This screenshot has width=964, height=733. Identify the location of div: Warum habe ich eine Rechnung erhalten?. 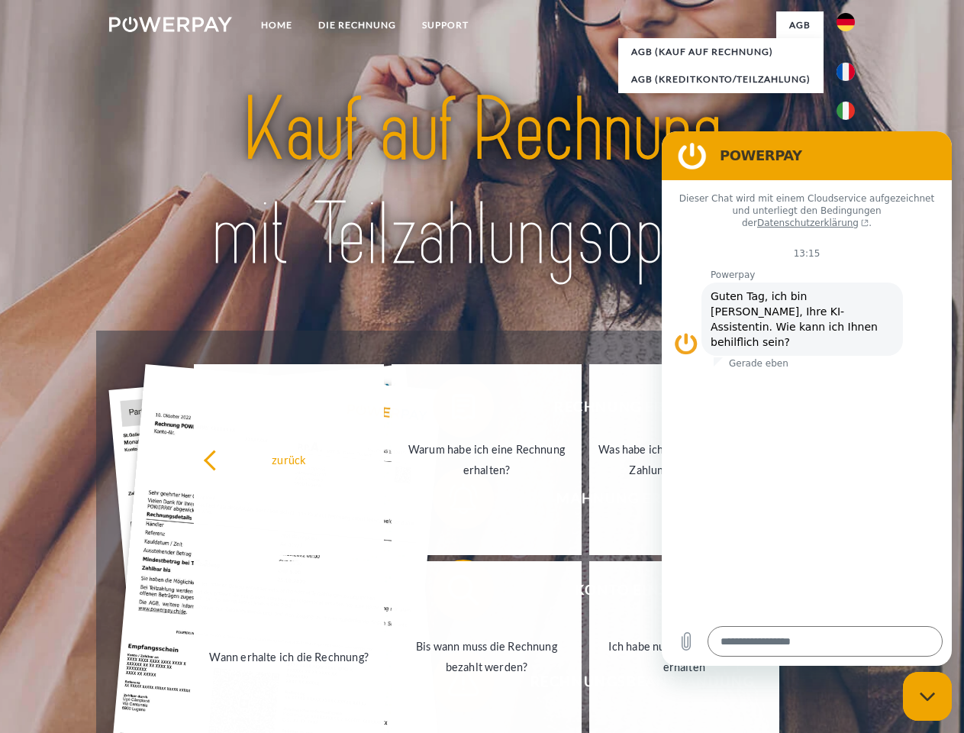
(486, 459).